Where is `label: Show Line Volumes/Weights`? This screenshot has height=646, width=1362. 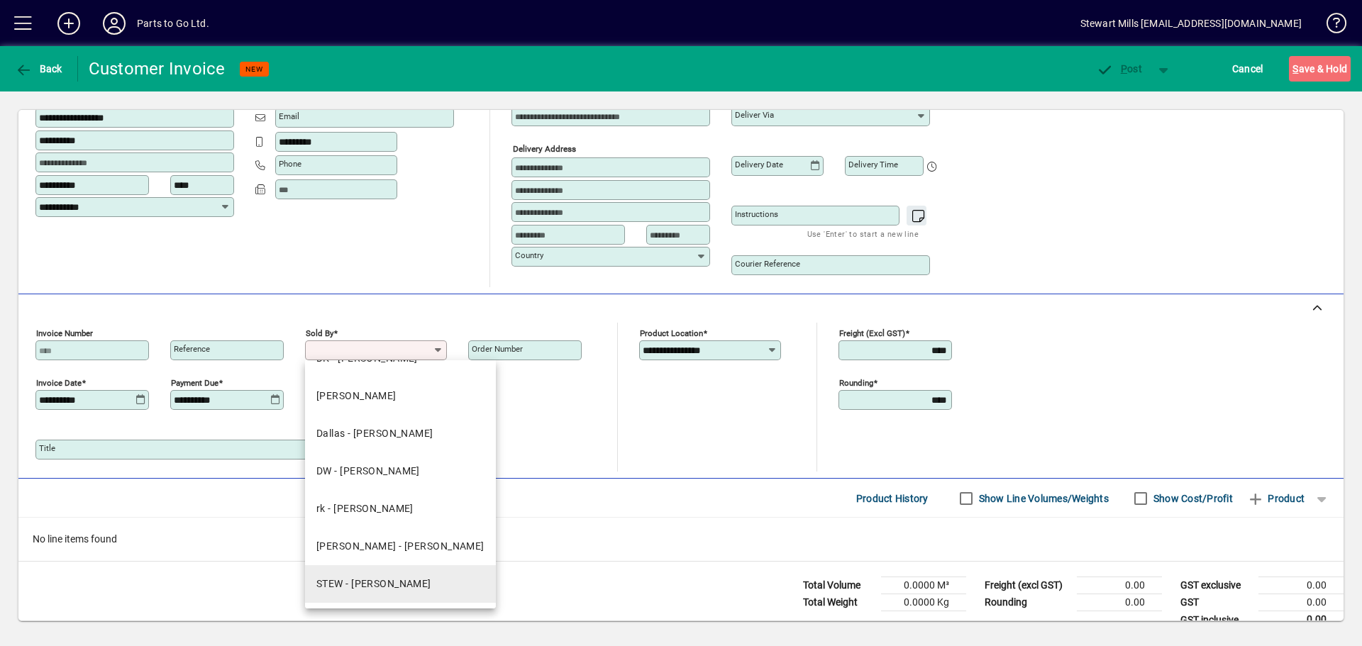 label: Show Line Volumes/Weights is located at coordinates (1042, 499).